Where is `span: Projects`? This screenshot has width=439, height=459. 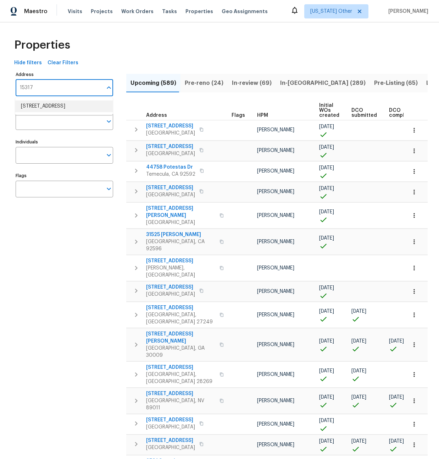
span: Projects is located at coordinates (102, 11).